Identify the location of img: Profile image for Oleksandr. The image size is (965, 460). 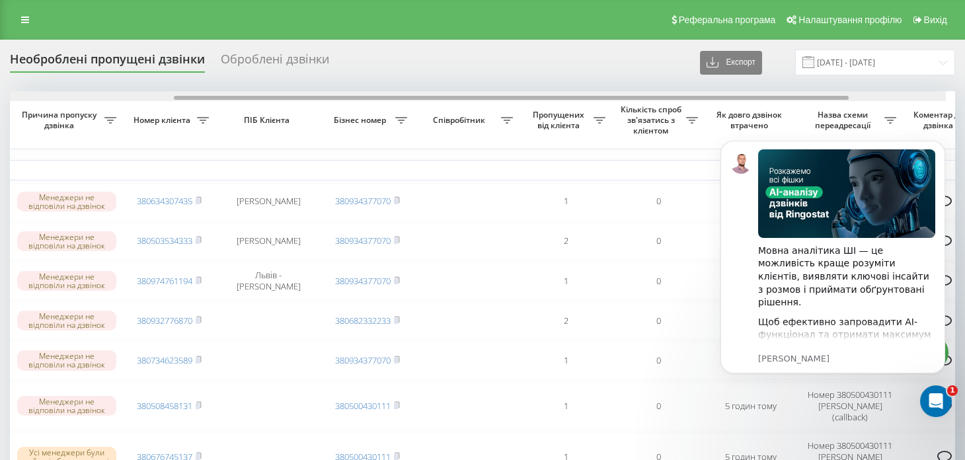
(40, 42).